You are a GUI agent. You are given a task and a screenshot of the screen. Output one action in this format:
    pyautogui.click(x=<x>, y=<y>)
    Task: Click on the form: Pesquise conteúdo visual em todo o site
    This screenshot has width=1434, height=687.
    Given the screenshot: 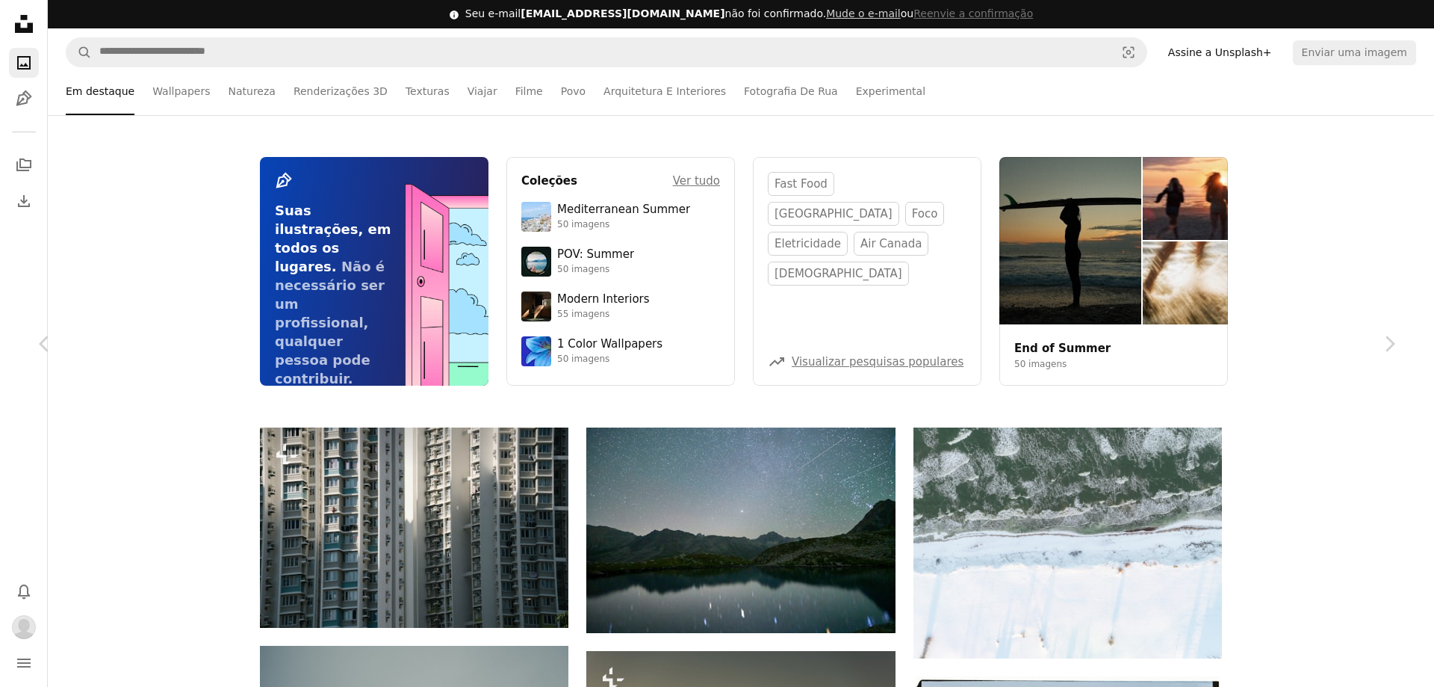 What is the action you would take?
    pyautogui.click(x=607, y=52)
    